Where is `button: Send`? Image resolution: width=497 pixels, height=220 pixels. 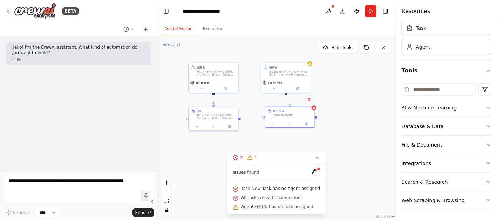 button: Send is located at coordinates (143, 213).